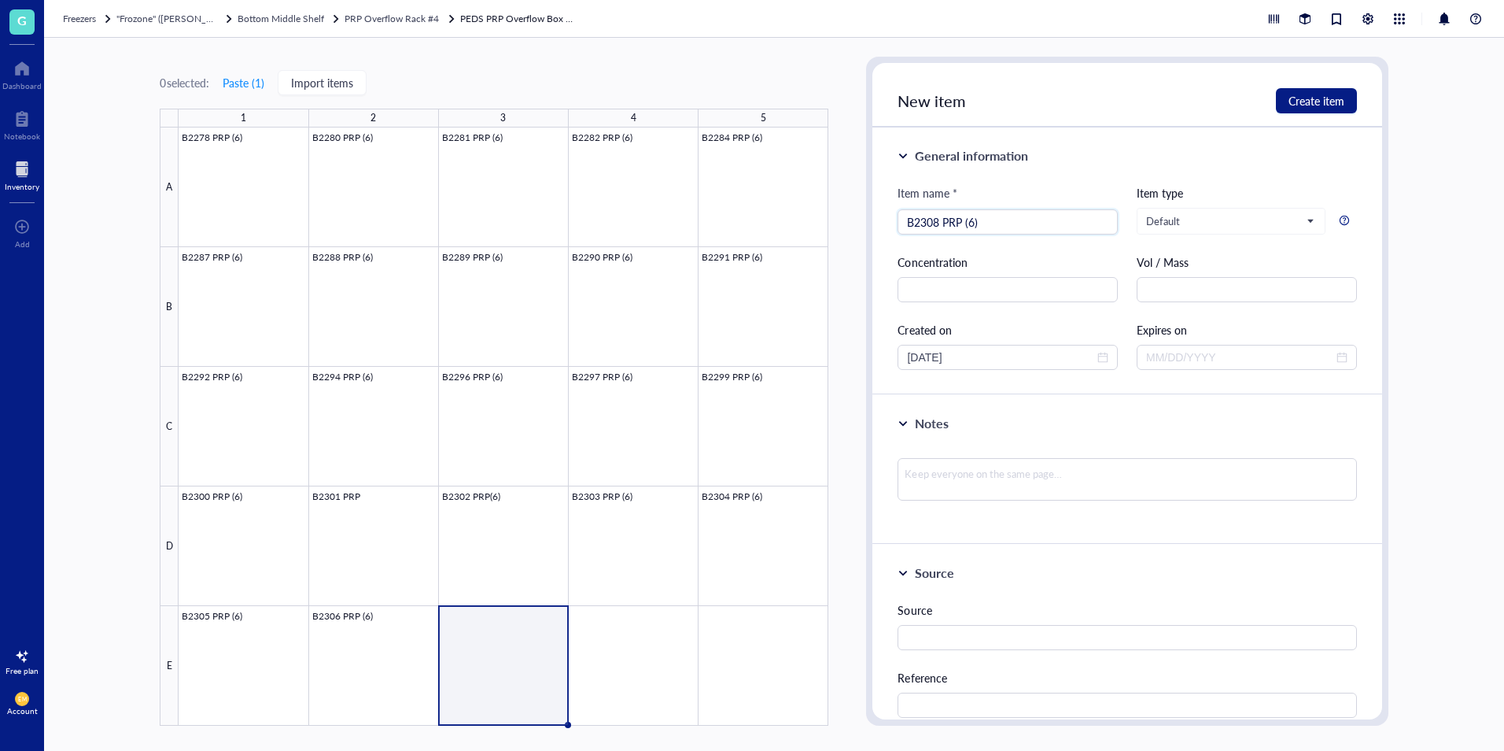 The image size is (1504, 751). What do you see at coordinates (184, 83) in the screenshot?
I see `div: 0 selected:` at bounding box center [184, 83].